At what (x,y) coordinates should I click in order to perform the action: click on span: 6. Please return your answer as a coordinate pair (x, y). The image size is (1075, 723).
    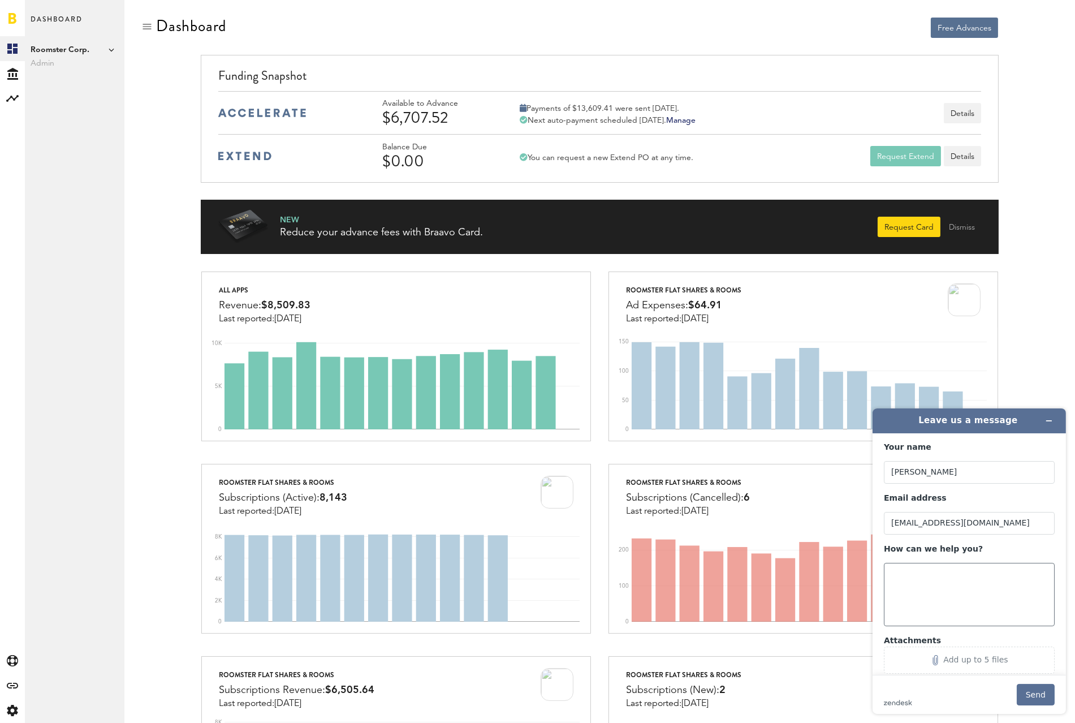
    Looking at the image, I should click on (746, 498).